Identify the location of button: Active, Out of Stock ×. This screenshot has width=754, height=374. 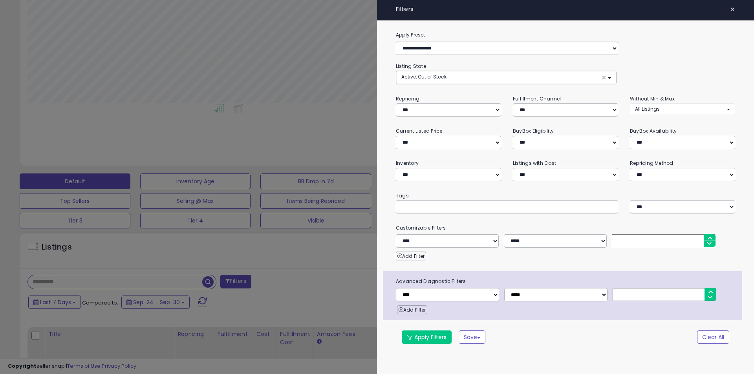
(506, 77).